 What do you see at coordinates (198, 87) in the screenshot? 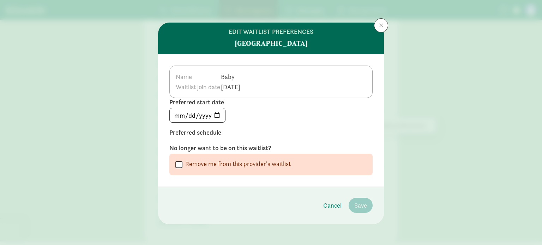
I see `th: Waitlist join date` at bounding box center [198, 87].